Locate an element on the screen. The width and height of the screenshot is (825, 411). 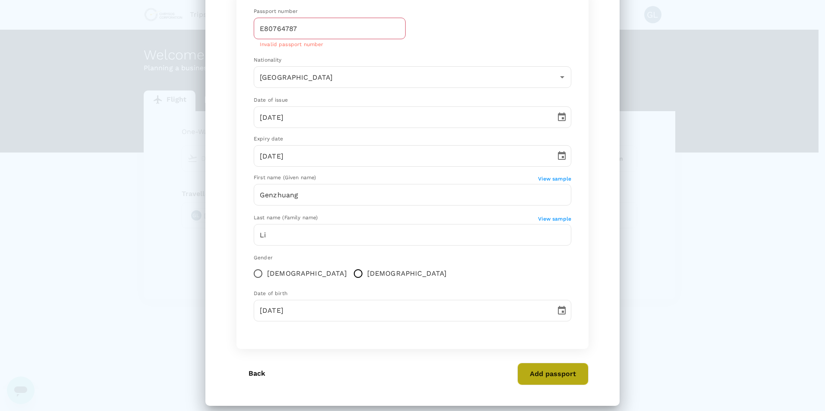
button: Choose date, selected date is Jun 29, 2026 is located at coordinates (561, 156).